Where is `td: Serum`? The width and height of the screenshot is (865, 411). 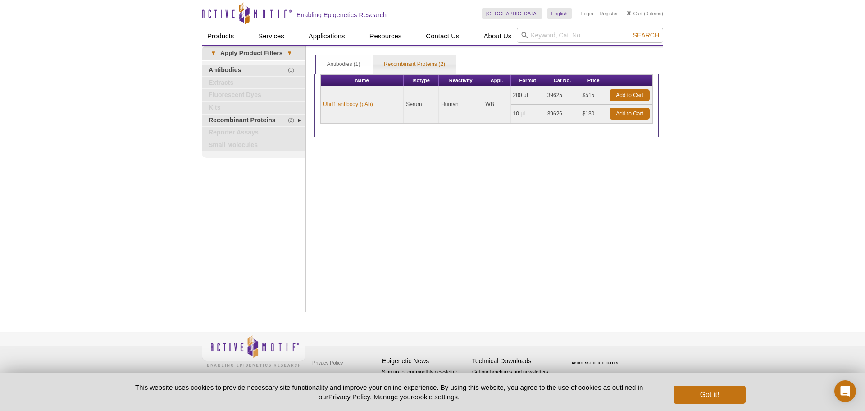 td: Serum is located at coordinates (421, 105).